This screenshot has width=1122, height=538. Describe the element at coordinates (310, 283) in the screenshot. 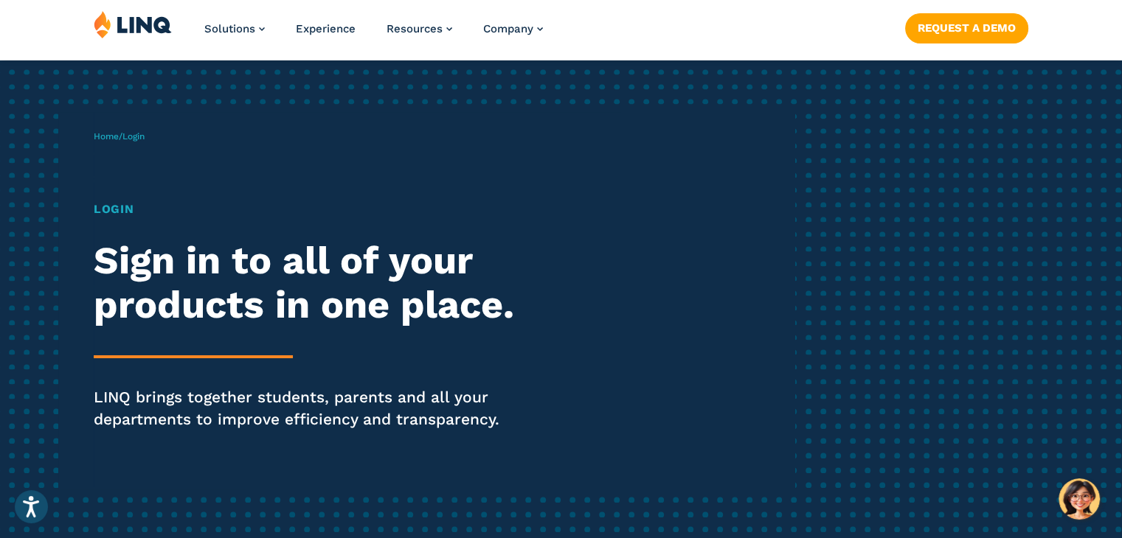

I see `h2: Sign in to all of your products in one place.` at that location.